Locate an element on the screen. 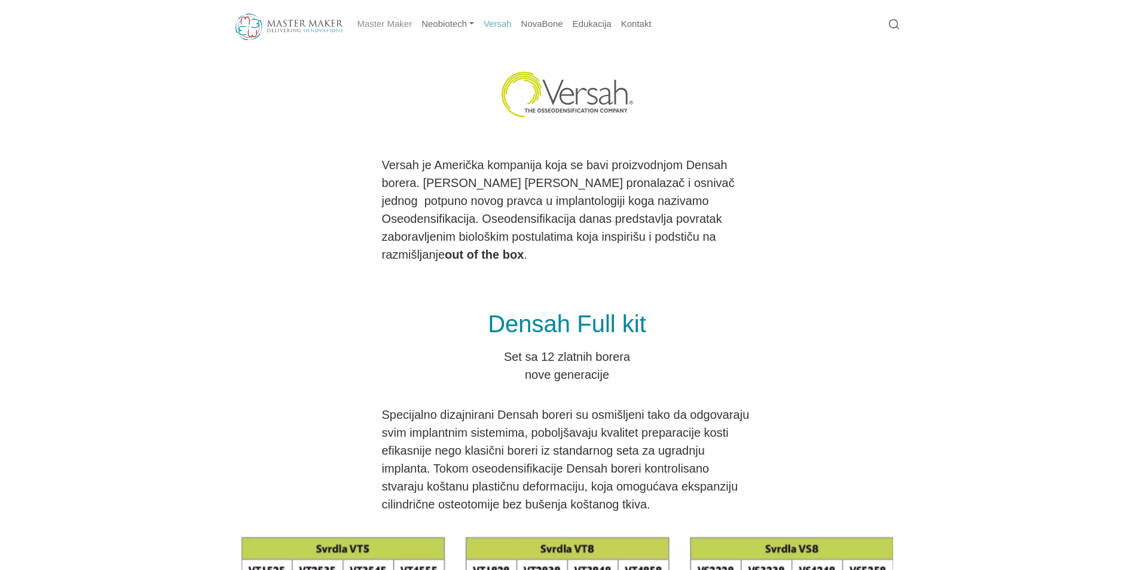  h1: Densah Full kit is located at coordinates (567, 324).